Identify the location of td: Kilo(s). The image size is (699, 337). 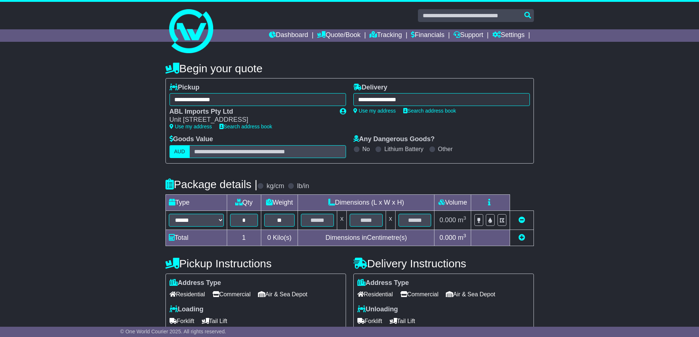
(279, 238).